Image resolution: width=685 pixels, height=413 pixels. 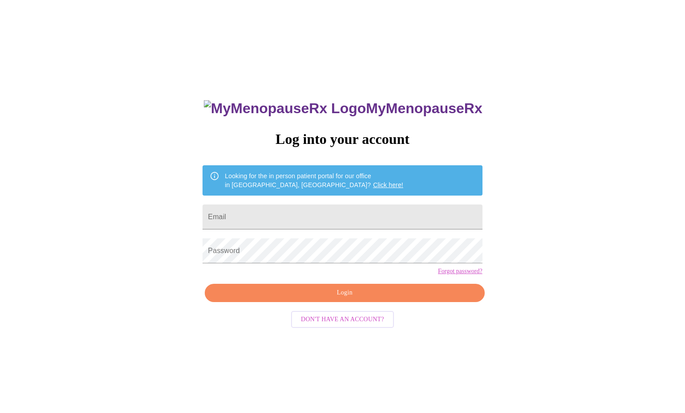 What do you see at coordinates (342, 318) in the screenshot?
I see `a: Don't have an account?` at bounding box center [342, 318].